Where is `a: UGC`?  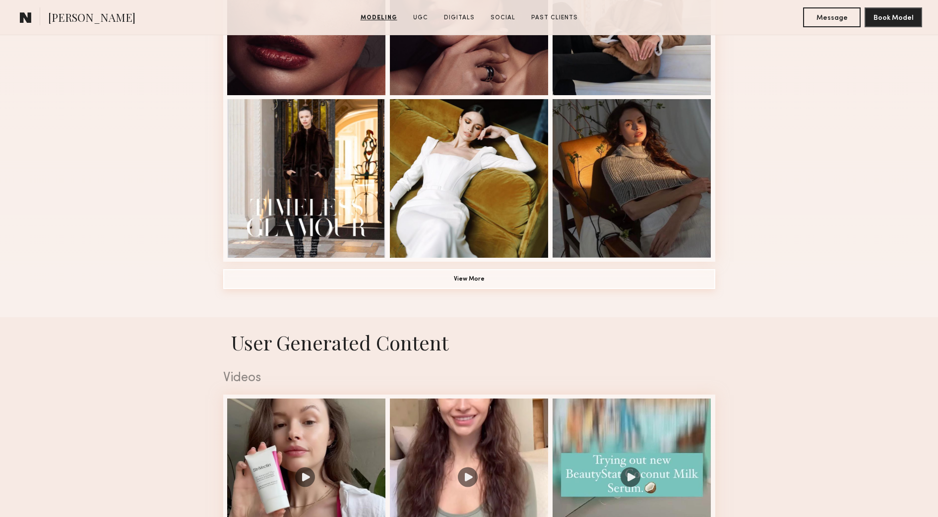 a: UGC is located at coordinates (420, 18).